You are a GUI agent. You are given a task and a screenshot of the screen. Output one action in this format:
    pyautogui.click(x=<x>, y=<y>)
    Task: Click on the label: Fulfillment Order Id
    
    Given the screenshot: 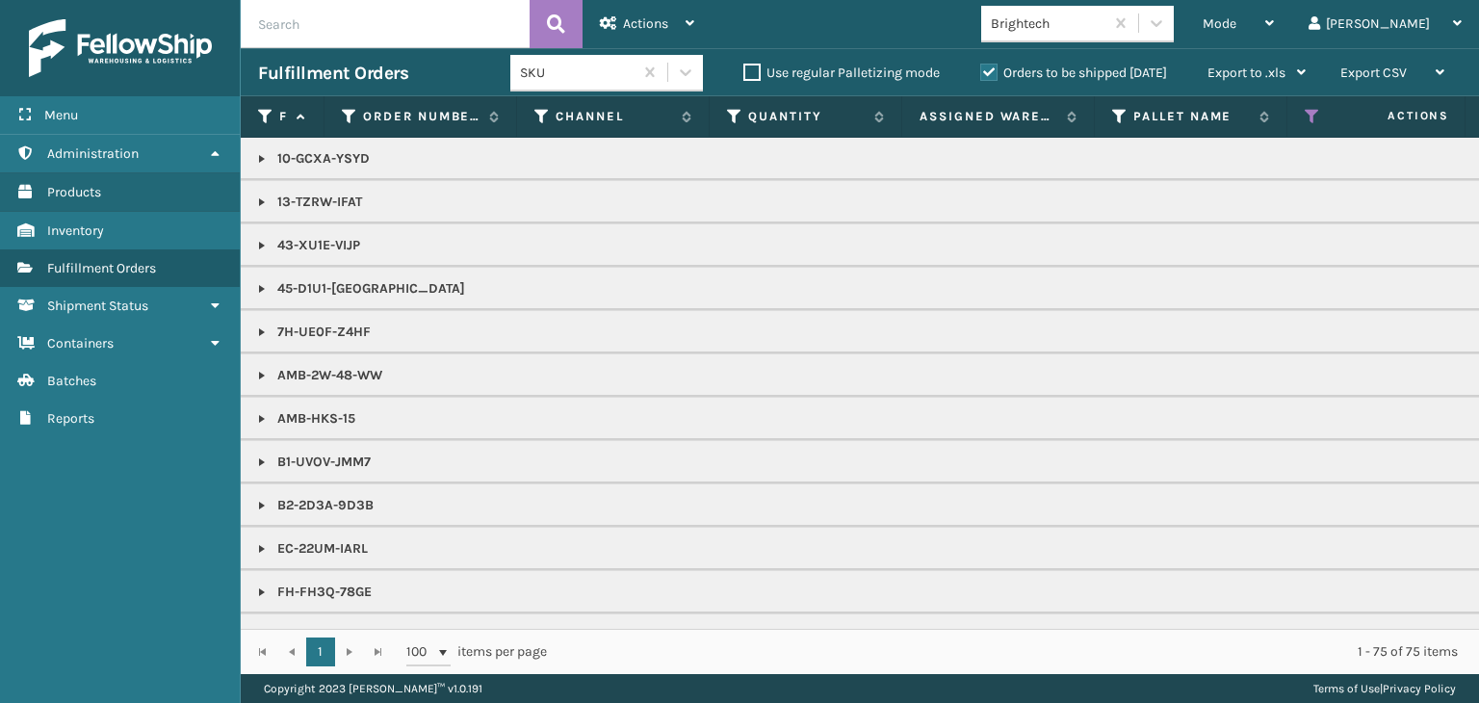 What is the action you would take?
    pyautogui.click(x=283, y=117)
    